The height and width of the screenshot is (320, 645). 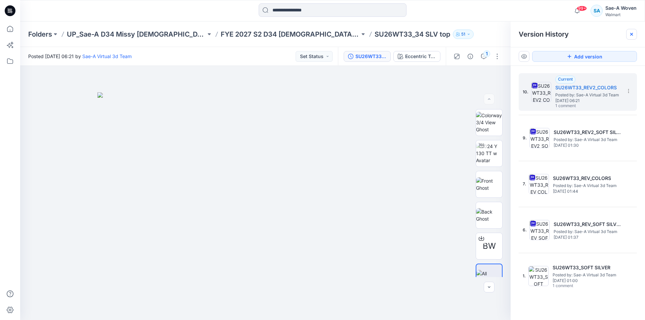 I want to click on p: Folders, so click(x=40, y=34).